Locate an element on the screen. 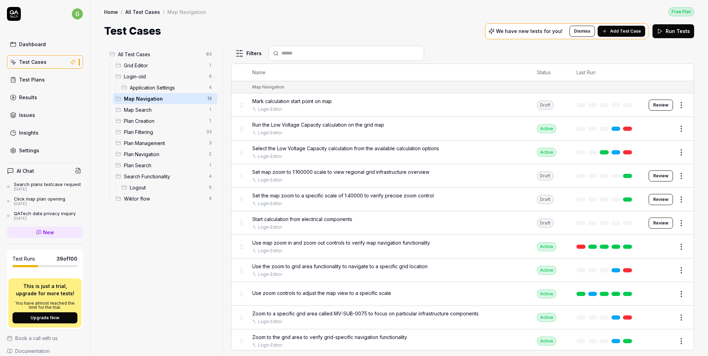  a: Free Plan is located at coordinates (681, 11).